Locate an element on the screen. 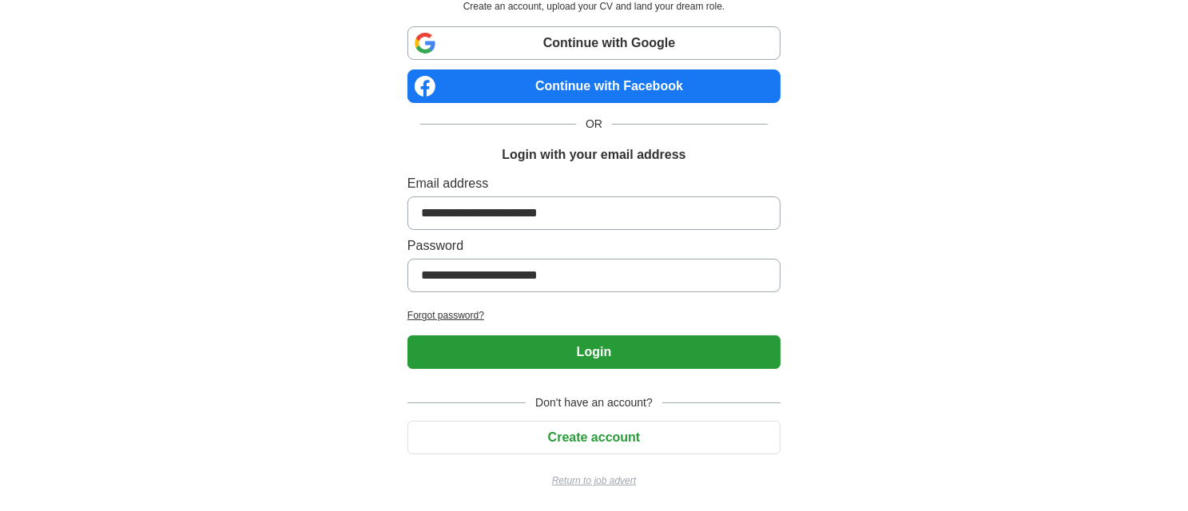 This screenshot has width=1188, height=511. h2: Forgot password? is located at coordinates (593, 315).